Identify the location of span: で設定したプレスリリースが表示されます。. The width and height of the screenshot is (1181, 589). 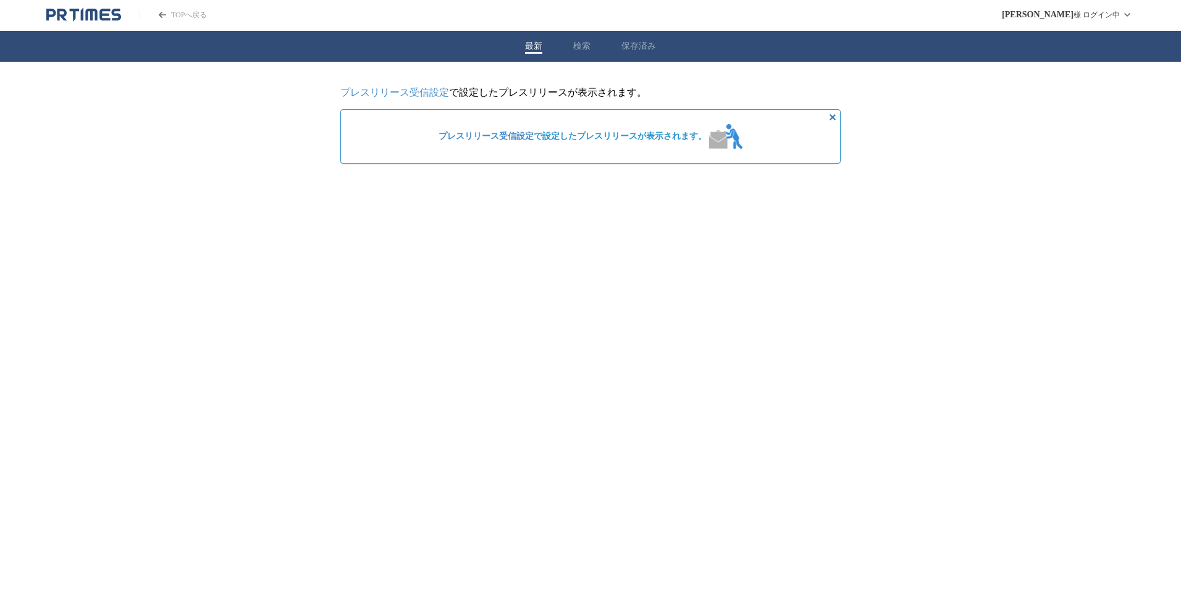
(572, 136).